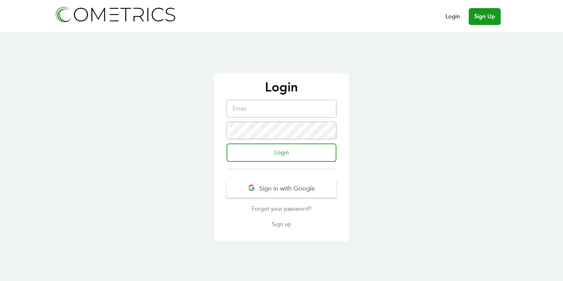 The height and width of the screenshot is (281, 563). What do you see at coordinates (115, 14) in the screenshot?
I see `img: Cometrics logo` at bounding box center [115, 14].